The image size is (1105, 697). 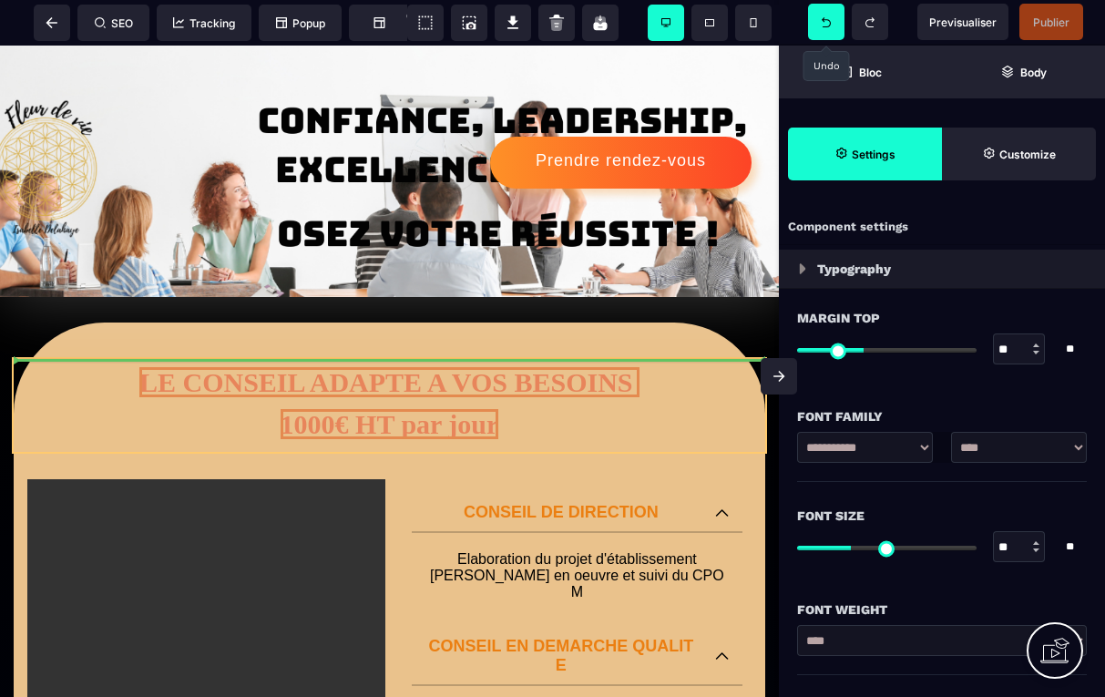 What do you see at coordinates (1027, 154) in the screenshot?
I see `strong: Customize` at bounding box center [1027, 154].